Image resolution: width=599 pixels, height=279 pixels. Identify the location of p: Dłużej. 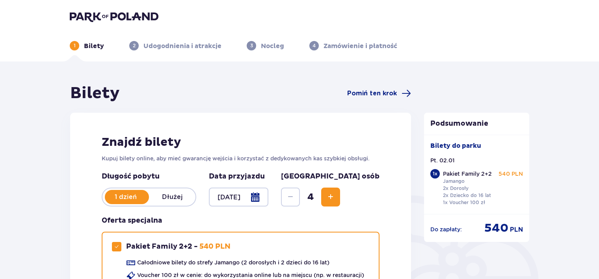
(172, 197).